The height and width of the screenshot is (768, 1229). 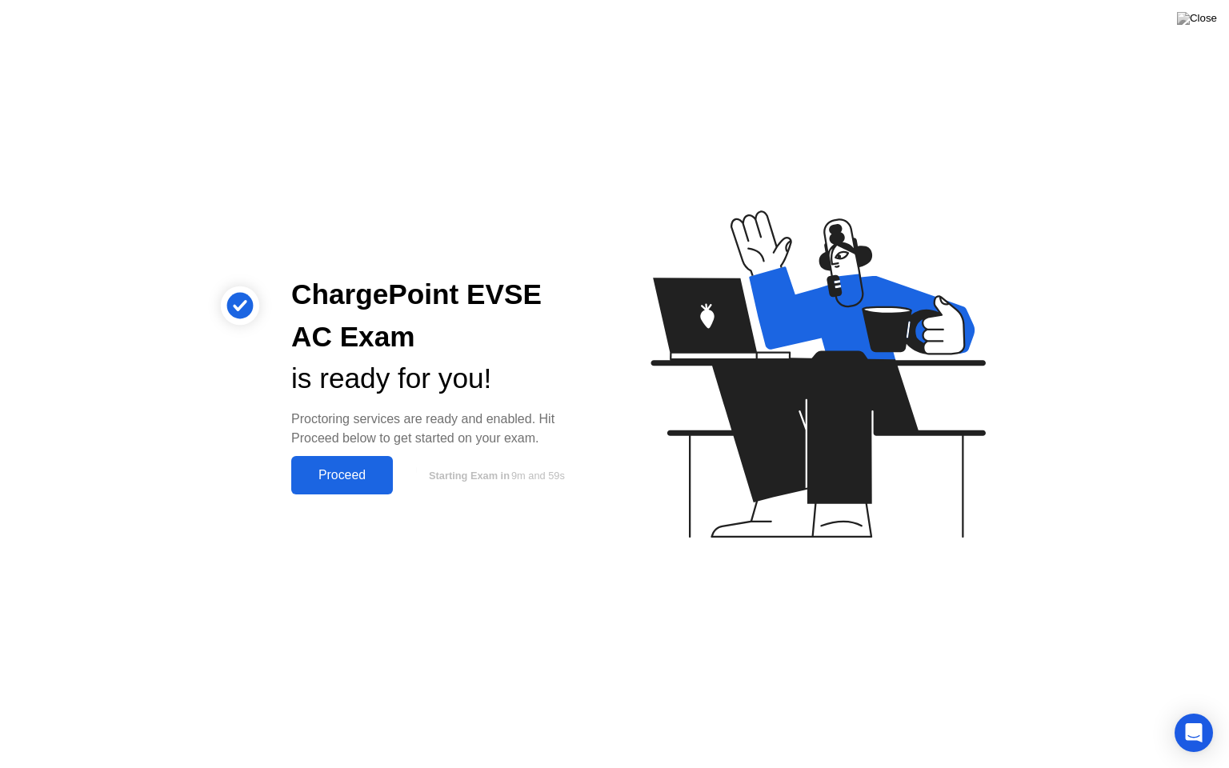 I want to click on span: 9m and 59s, so click(x=538, y=475).